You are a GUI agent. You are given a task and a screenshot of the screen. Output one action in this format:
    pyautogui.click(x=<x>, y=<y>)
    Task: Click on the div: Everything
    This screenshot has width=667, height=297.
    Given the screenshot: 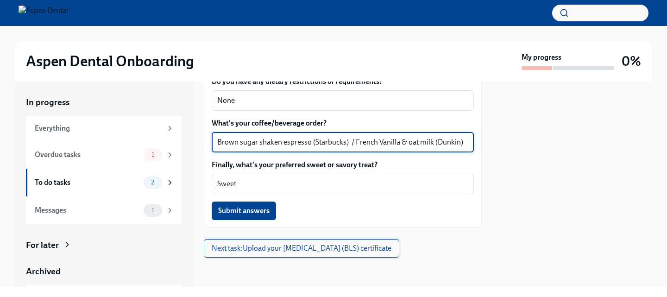 What is the action you would take?
    pyautogui.click(x=98, y=128)
    